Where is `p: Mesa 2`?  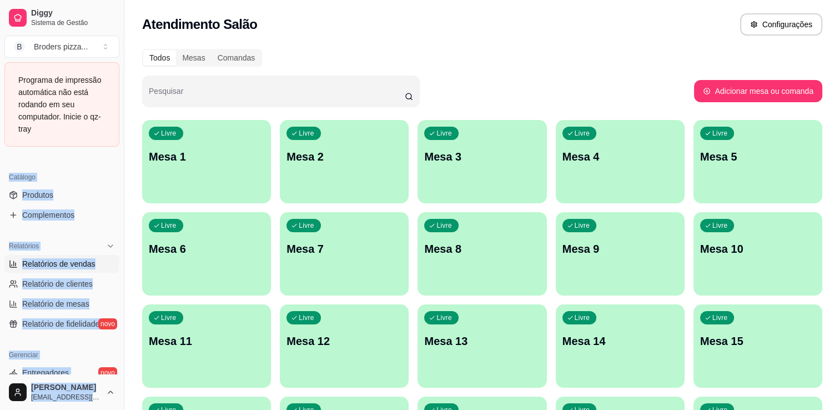 p: Mesa 2 is located at coordinates (344, 156).